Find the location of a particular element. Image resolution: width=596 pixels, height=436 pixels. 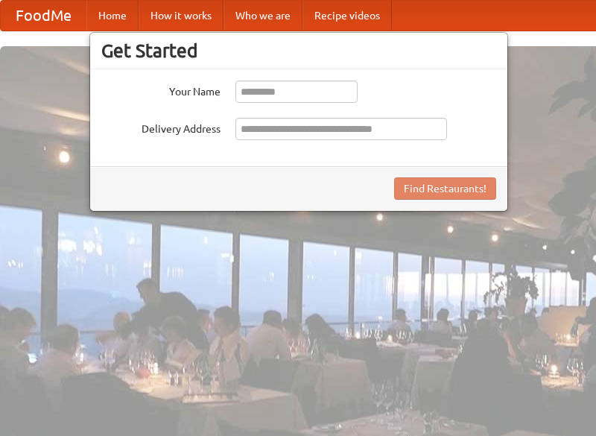

a: Who we are is located at coordinates (263, 16).